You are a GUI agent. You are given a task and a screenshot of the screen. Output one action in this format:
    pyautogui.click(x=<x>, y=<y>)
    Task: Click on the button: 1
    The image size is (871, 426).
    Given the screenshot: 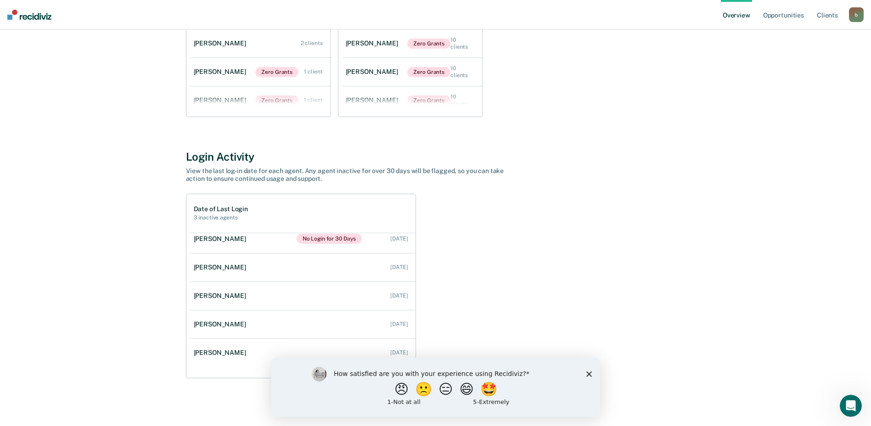 What is the action you would take?
    pyautogui.click(x=131, y=32)
    